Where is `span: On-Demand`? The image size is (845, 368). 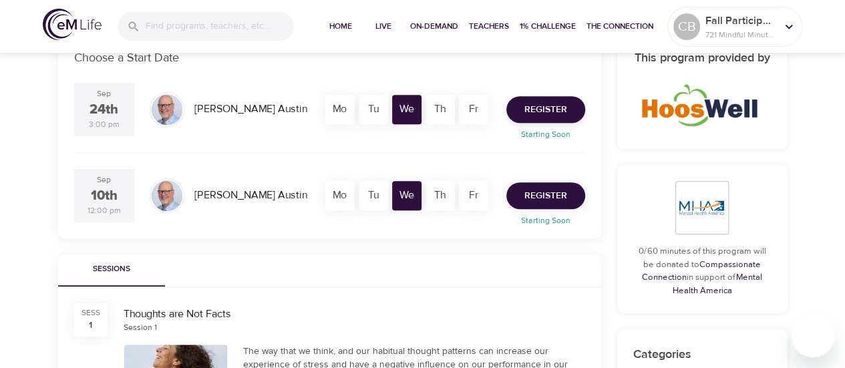
span: On-Demand is located at coordinates (434, 26).